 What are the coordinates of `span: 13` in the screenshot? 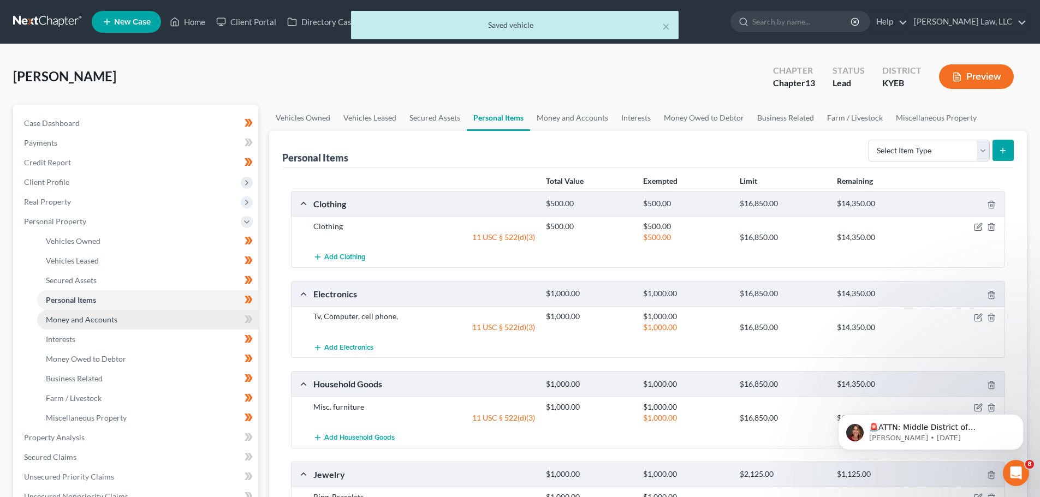 It's located at (810, 82).